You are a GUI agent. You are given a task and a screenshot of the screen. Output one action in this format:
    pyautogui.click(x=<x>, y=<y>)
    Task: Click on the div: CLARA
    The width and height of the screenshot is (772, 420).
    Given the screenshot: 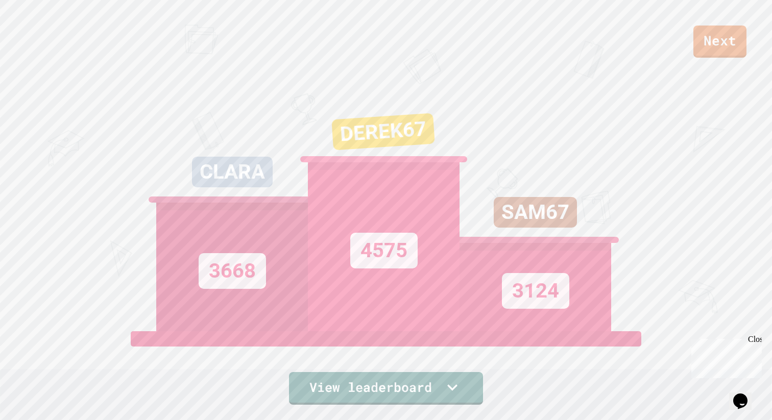 What is the action you would take?
    pyautogui.click(x=232, y=172)
    